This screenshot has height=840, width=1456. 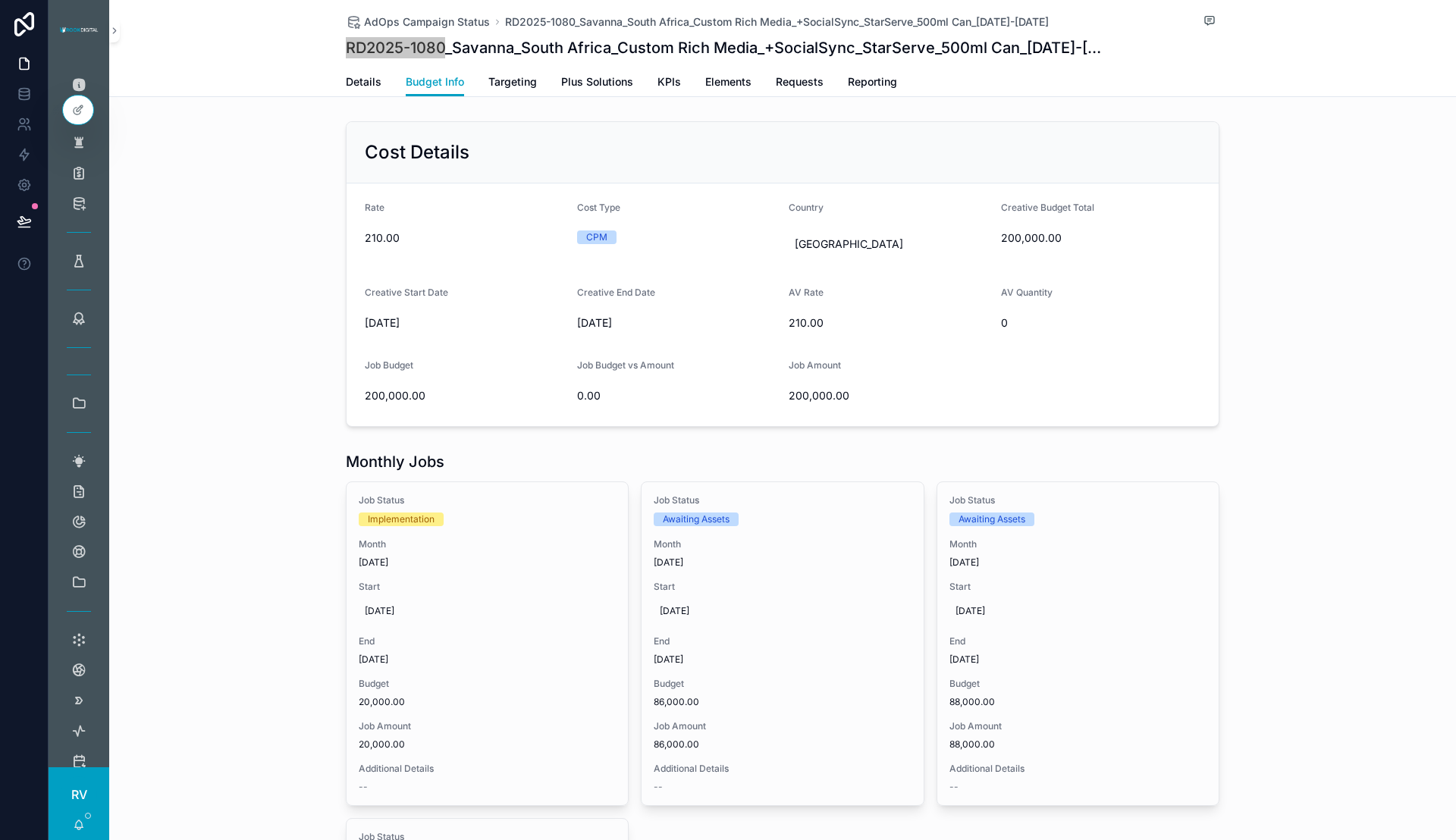 What do you see at coordinates (799, 83) in the screenshot?
I see `a: Requests` at bounding box center [799, 83].